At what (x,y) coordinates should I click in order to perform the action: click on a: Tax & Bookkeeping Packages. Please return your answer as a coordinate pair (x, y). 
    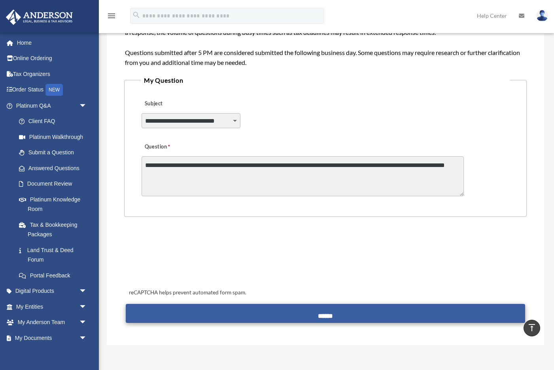
    Looking at the image, I should click on (55, 230).